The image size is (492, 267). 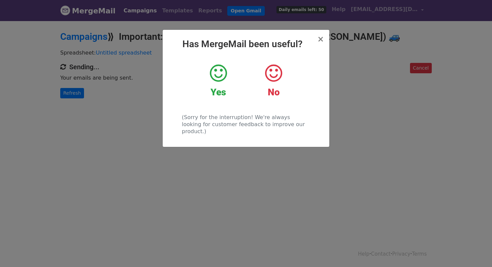 I want to click on button: Close, so click(x=320, y=39).